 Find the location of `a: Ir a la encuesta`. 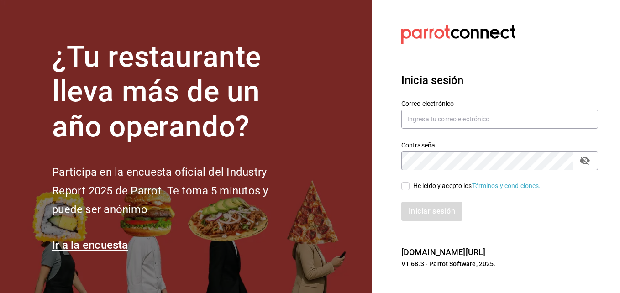

a: Ir a la encuesta is located at coordinates (90, 245).